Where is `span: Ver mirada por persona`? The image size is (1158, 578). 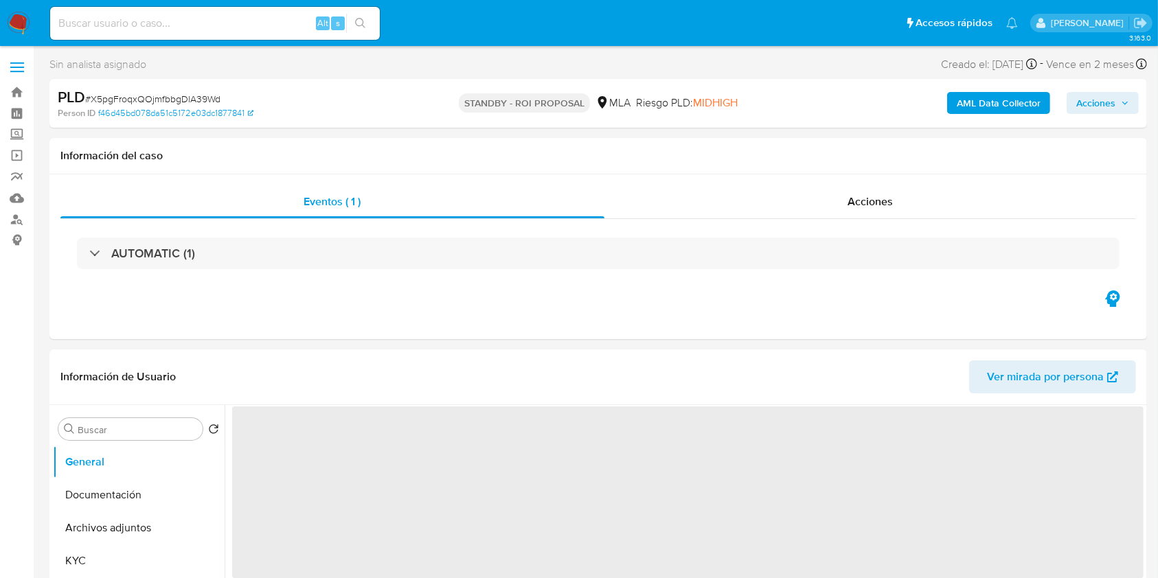
span: Ver mirada por persona is located at coordinates (1045, 377).